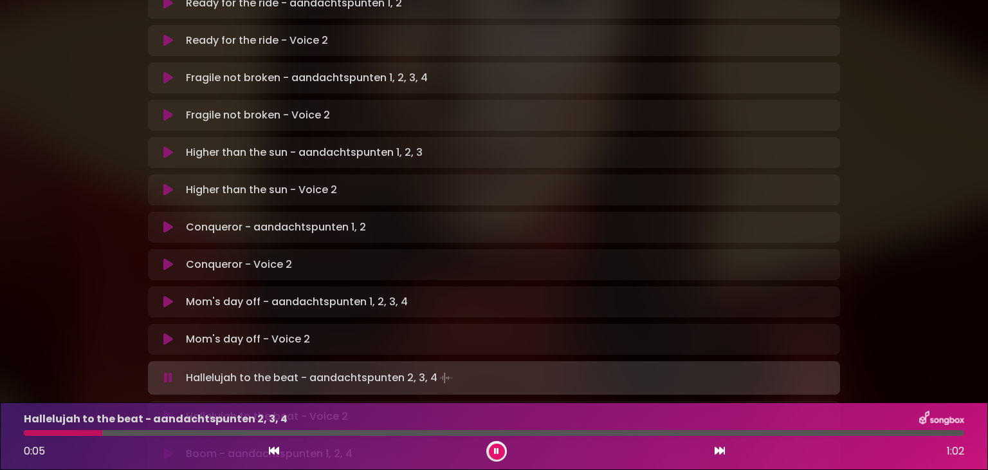 The image size is (988, 470). I want to click on p: Mom's day off - Voice 2, so click(248, 339).